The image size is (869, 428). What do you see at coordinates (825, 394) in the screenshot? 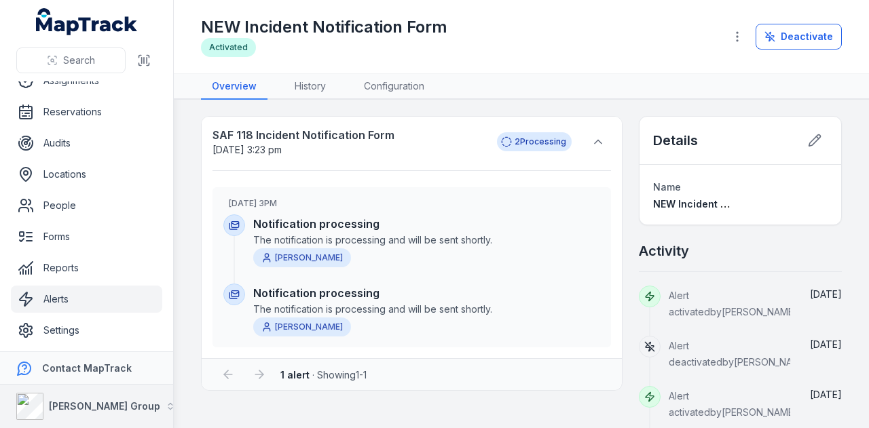
I see `time: 14/08/2025, 3:21:12 pm` at bounding box center [825, 394].